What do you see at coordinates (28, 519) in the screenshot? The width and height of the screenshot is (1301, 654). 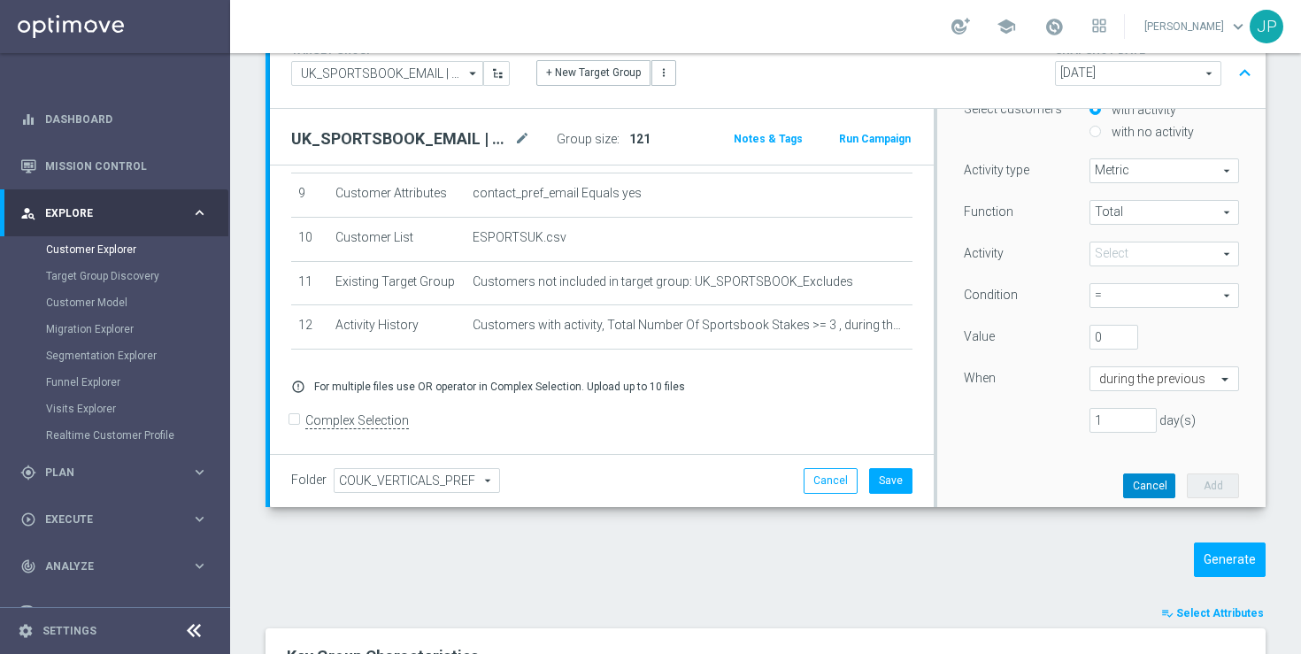 I see `i: play_circle_outline` at bounding box center [28, 519].